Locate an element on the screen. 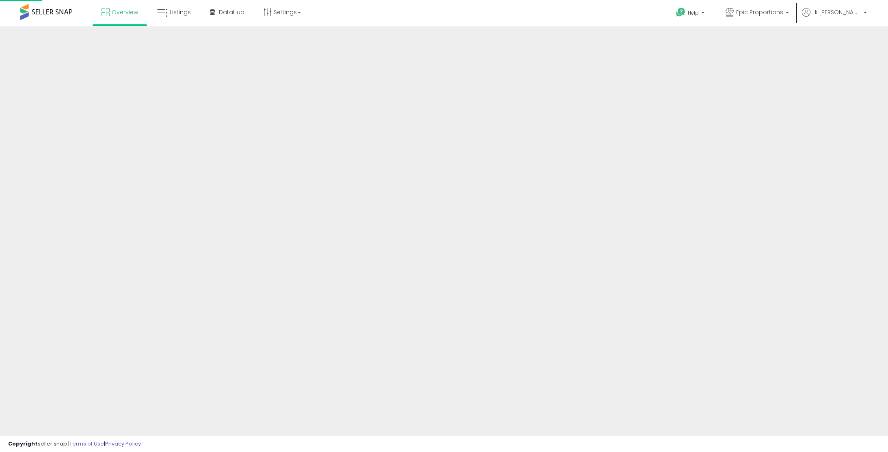 The width and height of the screenshot is (888, 452). span: Epic Proportions is located at coordinates (759, 12).